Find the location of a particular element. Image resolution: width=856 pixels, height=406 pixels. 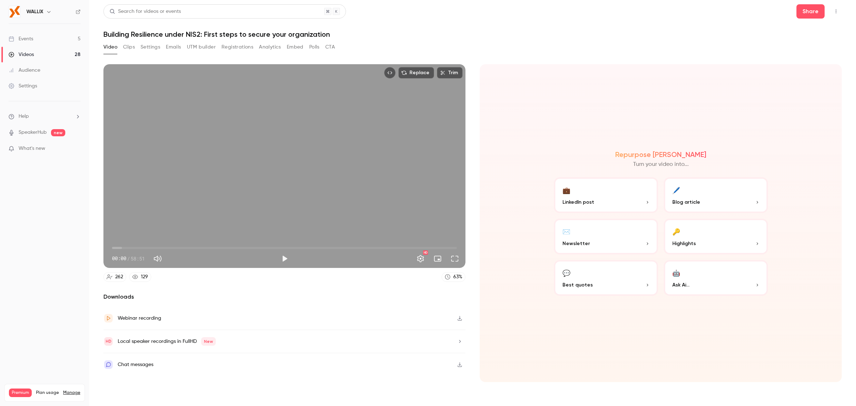

div: Webinar recording is located at coordinates (139, 318).